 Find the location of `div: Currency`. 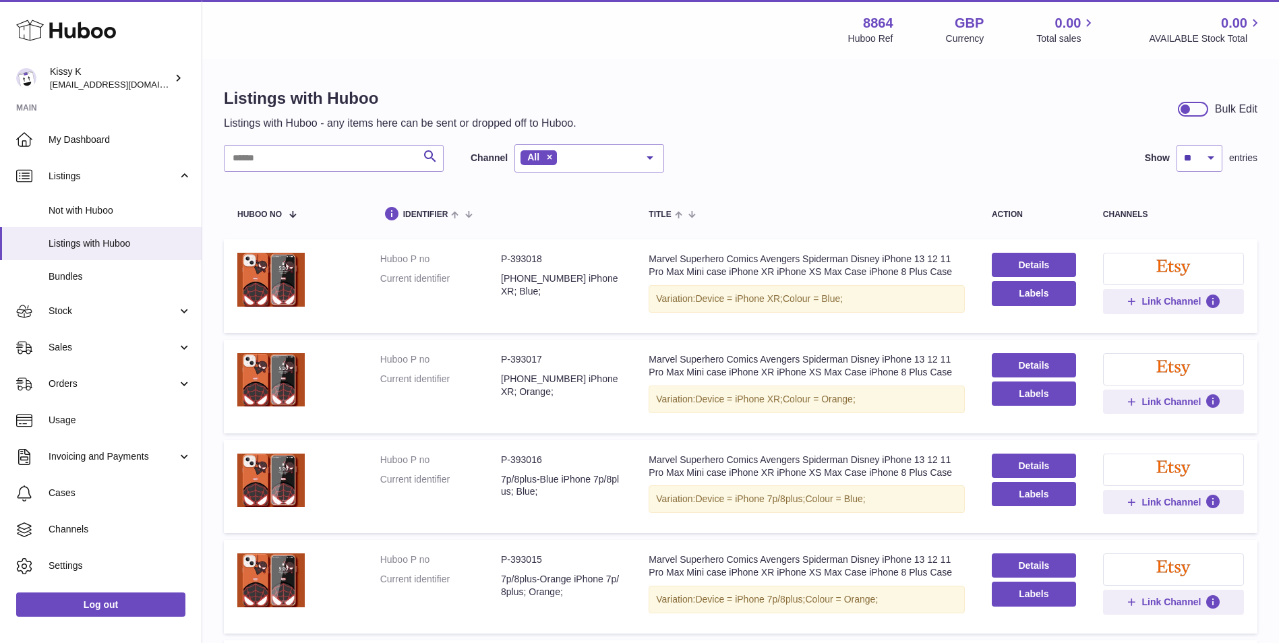

div: Currency is located at coordinates (965, 38).